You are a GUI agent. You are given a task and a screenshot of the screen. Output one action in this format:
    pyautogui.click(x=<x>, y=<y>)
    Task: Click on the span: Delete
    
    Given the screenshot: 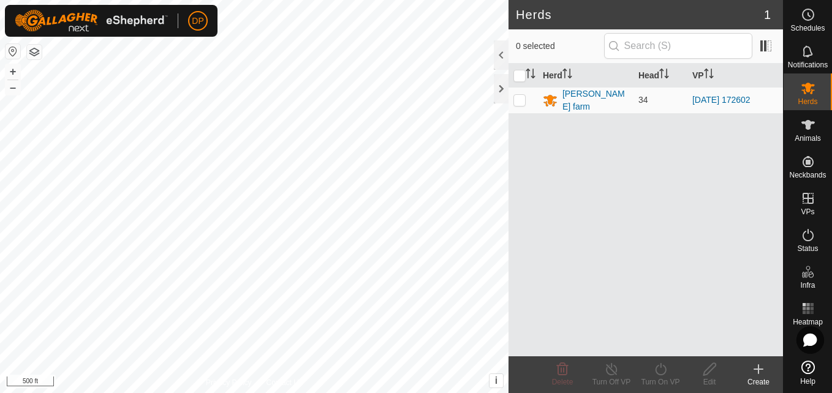 What is the action you would take?
    pyautogui.click(x=562, y=382)
    